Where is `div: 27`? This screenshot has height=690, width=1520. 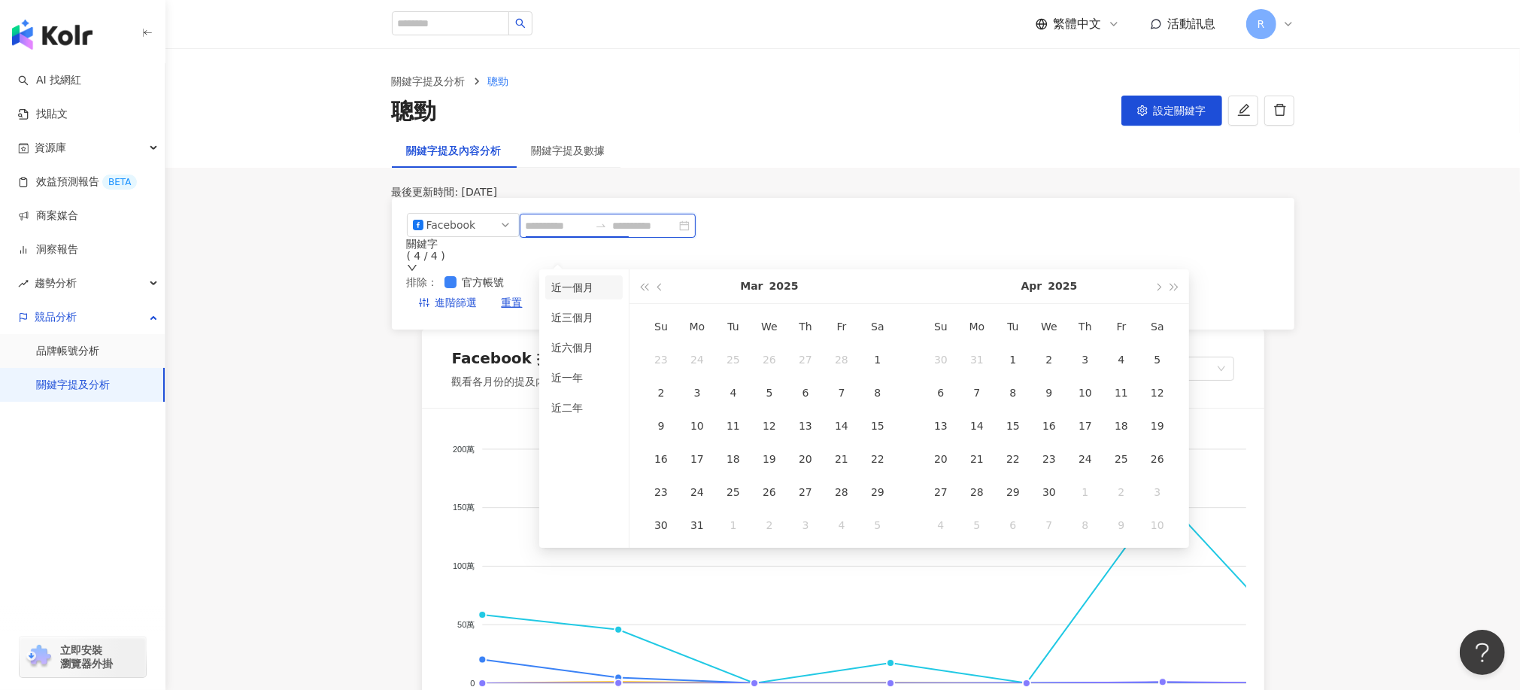 div: 27 is located at coordinates (806, 492).